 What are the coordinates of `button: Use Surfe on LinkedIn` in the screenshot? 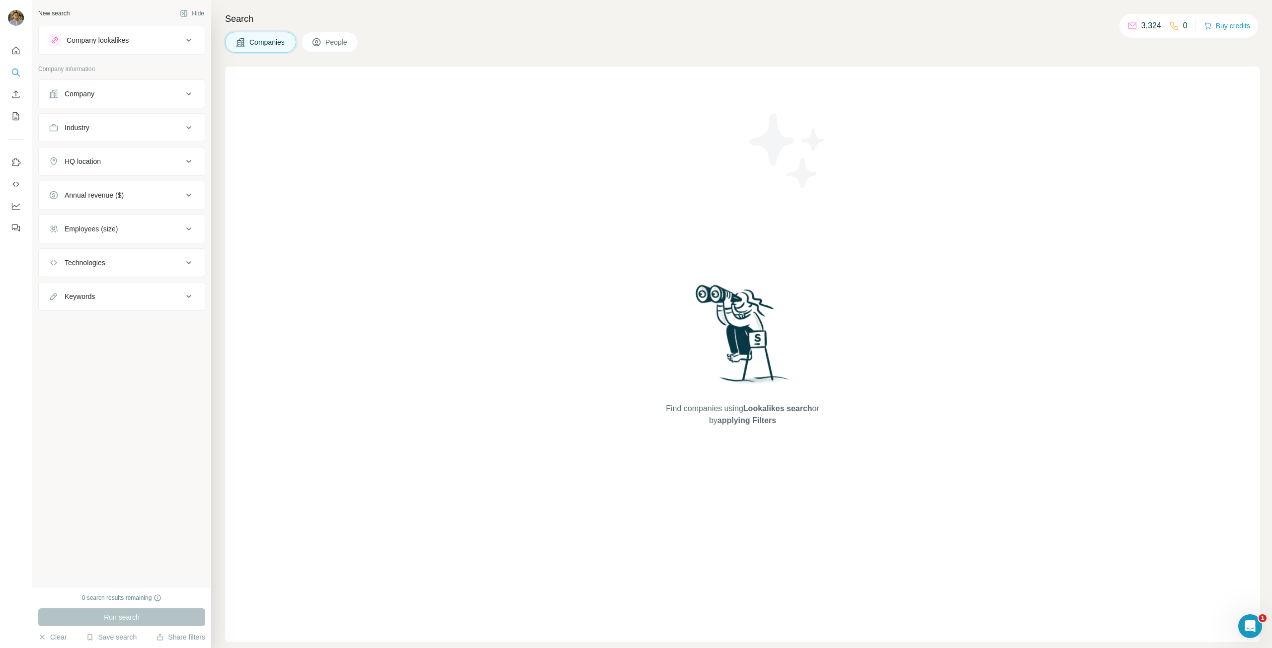 It's located at (16, 162).